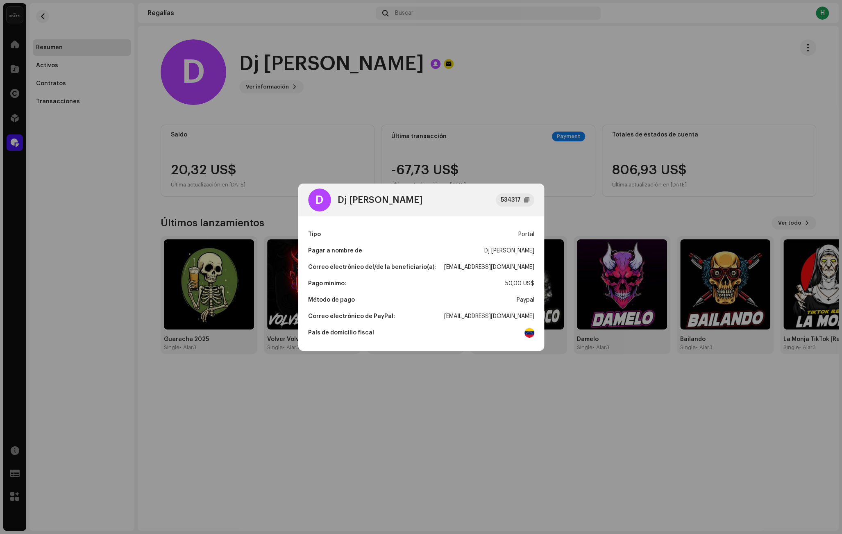 Image resolution: width=842 pixels, height=534 pixels. Describe the element at coordinates (372, 267) in the screenshot. I see `div: Correo electrónico del/de la beneficiario(a):` at that location.